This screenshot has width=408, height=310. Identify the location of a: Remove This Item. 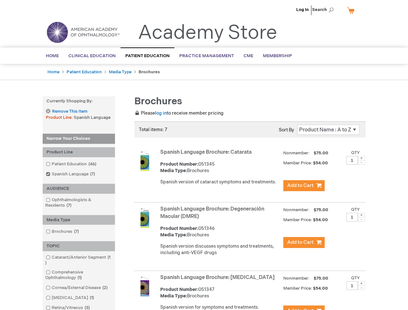
(67, 112).